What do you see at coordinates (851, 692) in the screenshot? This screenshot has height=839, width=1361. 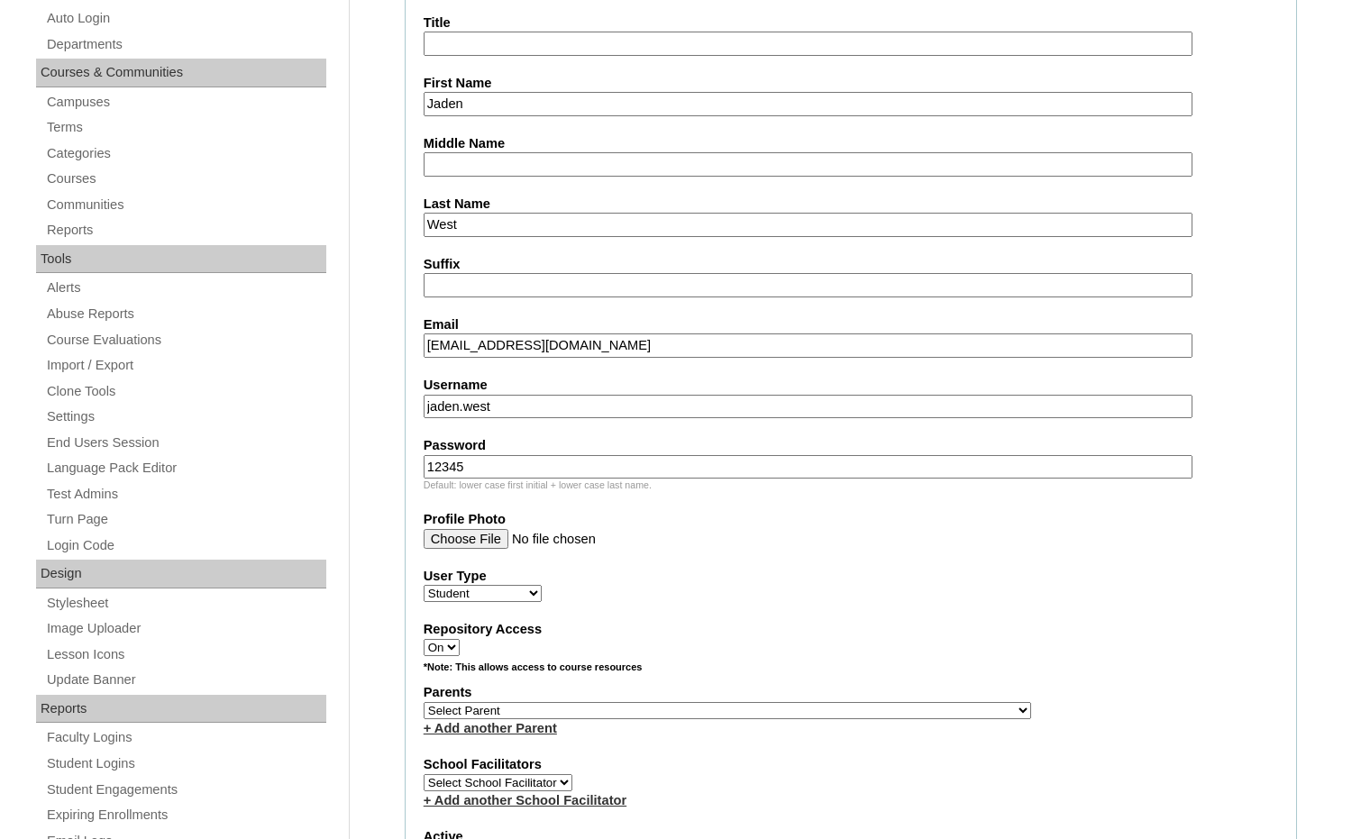 I see `label: Parents` at bounding box center [851, 692].